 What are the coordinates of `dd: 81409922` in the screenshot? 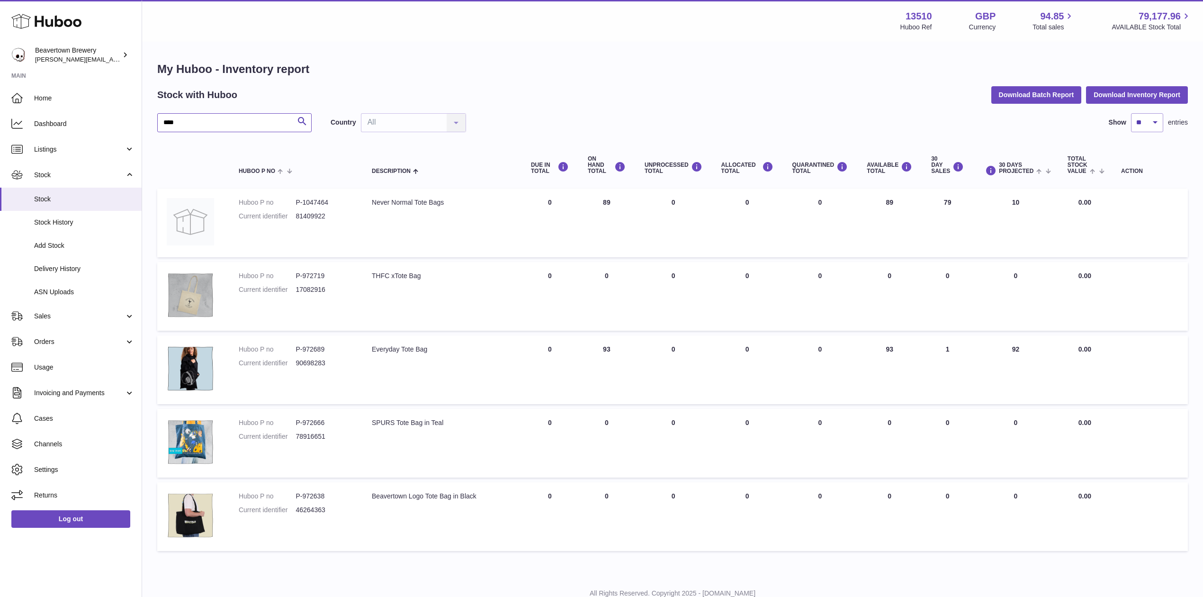 It's located at (324, 216).